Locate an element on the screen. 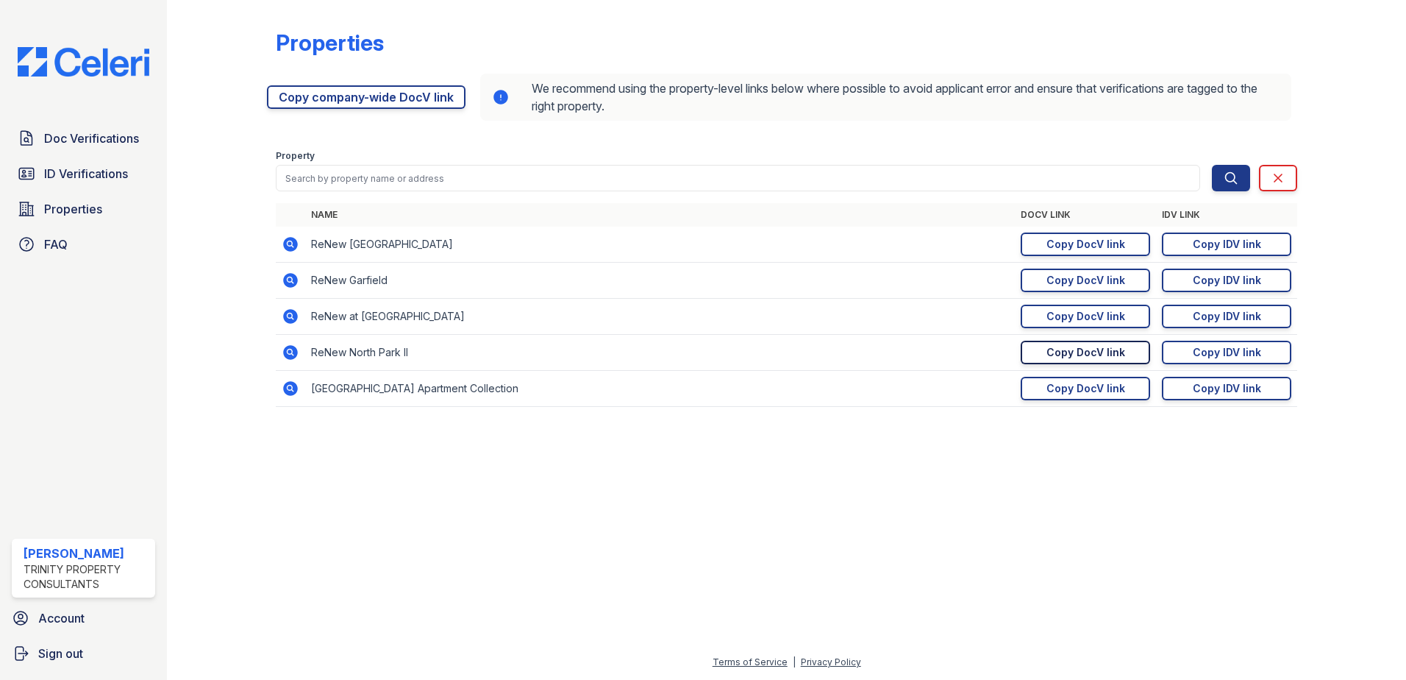  div: Trinity Property Consultants is located at coordinates (86, 577).